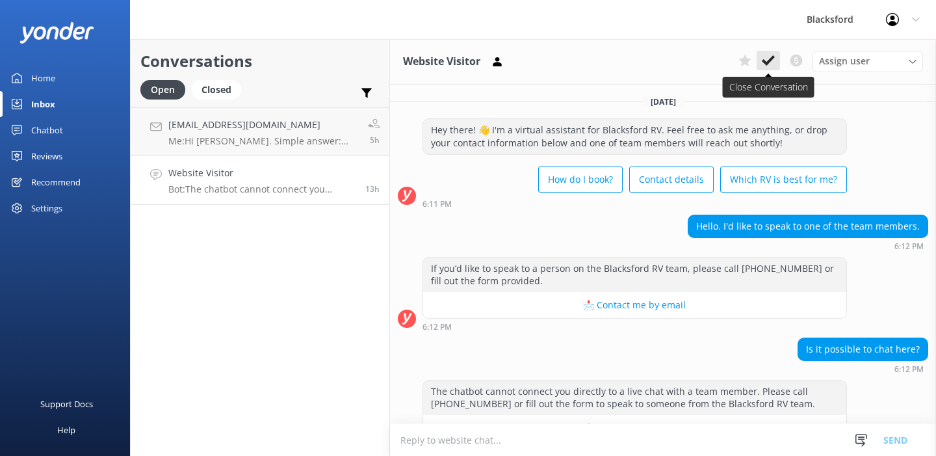 The height and width of the screenshot is (456, 936). I want to click on span: Assign user, so click(844, 61).